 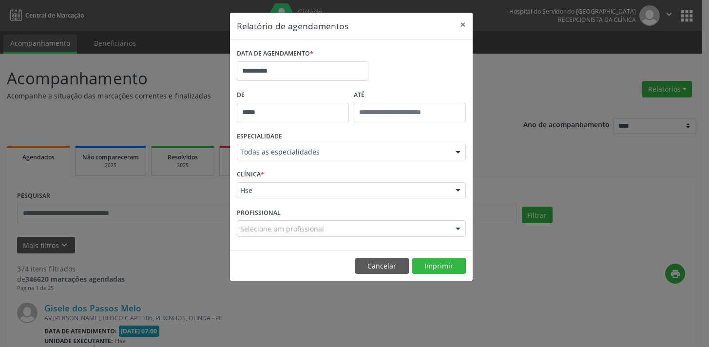 What do you see at coordinates (259, 213) in the screenshot?
I see `label: PROFISSIONAL` at bounding box center [259, 213].